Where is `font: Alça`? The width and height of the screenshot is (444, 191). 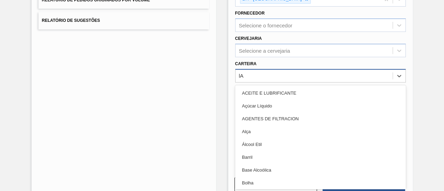 font: Alça is located at coordinates (247, 132).